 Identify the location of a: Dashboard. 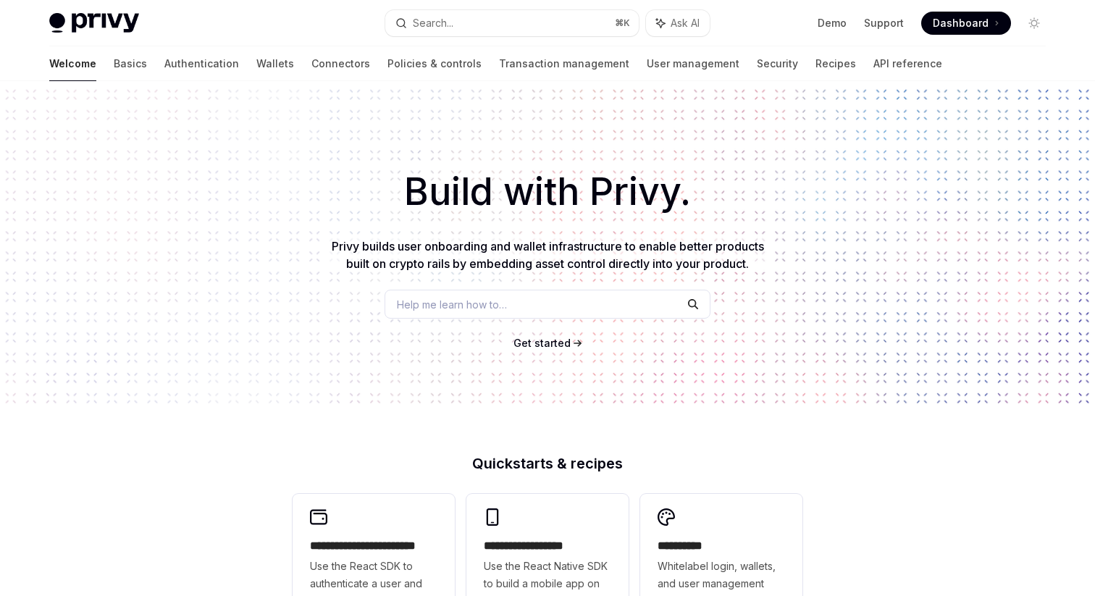
(966, 23).